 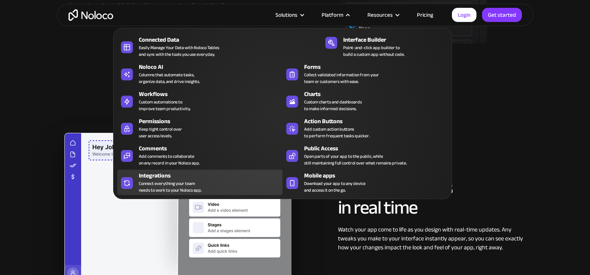 What do you see at coordinates (374, 51) in the screenshot?
I see `div: Point-and-click app builder to build a custom app without code.` at bounding box center [374, 51].